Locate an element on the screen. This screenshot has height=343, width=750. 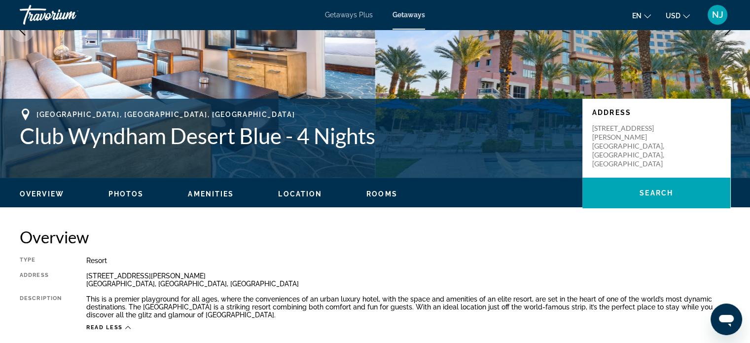
button: Overview is located at coordinates (42, 194).